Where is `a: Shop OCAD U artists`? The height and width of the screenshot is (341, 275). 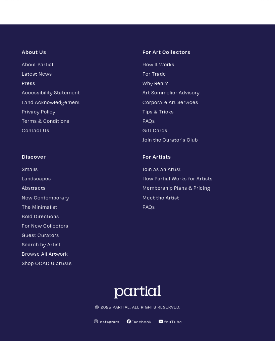
a: Shop OCAD U artists is located at coordinates (77, 263).